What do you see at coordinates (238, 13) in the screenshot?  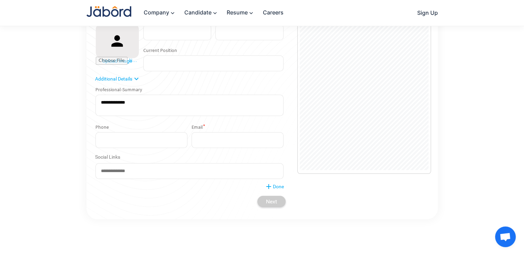 I see `a: Resume` at bounding box center [238, 13].